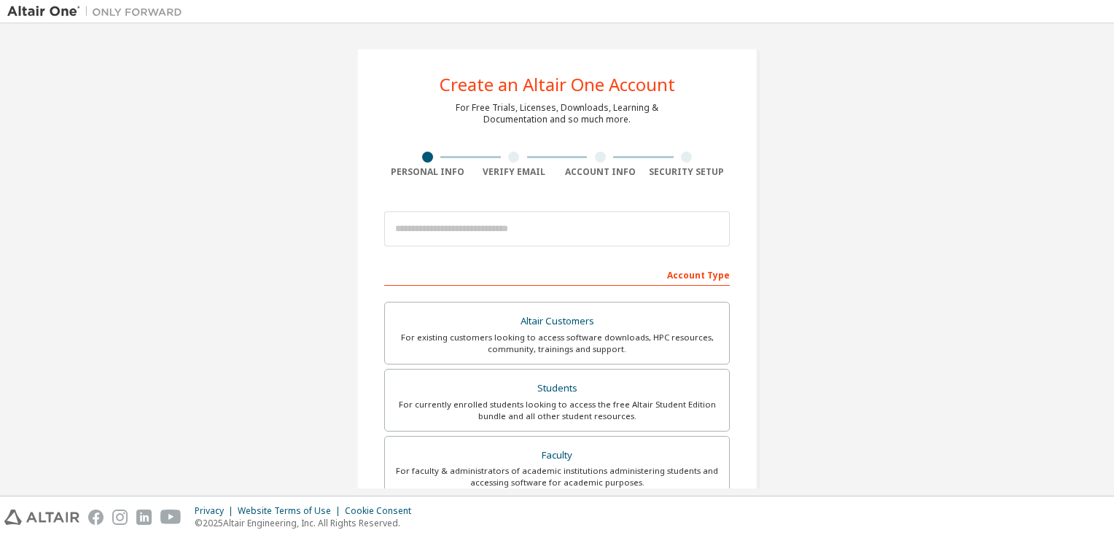 The width and height of the screenshot is (1114, 538). Describe the element at coordinates (557, 322) in the screenshot. I see `div: Altair Customers` at that location.